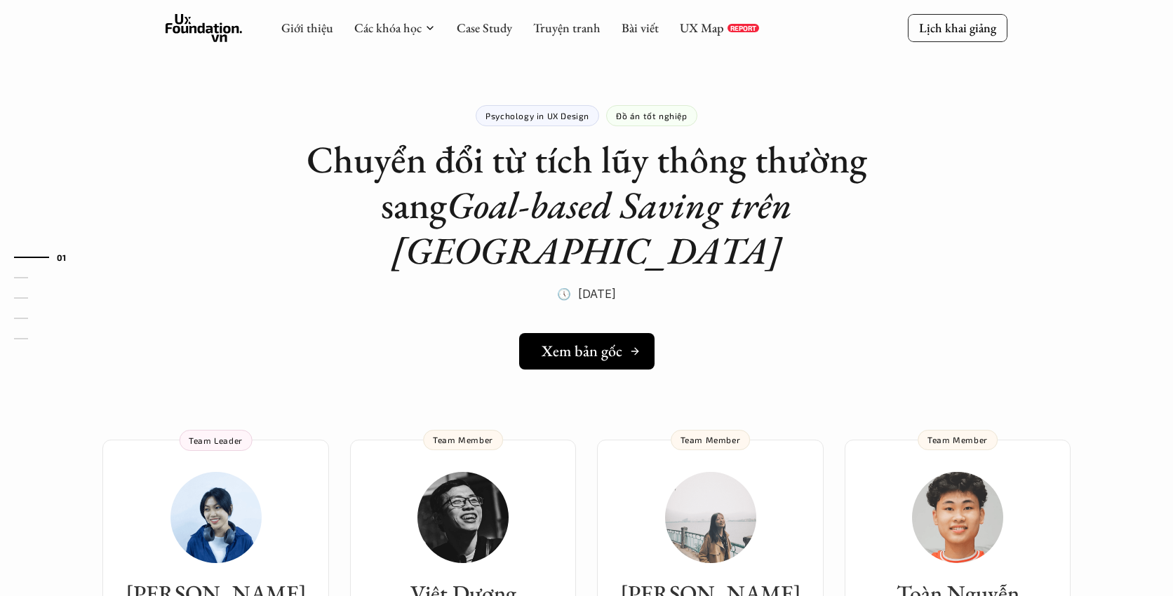 The image size is (1173, 596). I want to click on a: Các khóa học, so click(388, 27).